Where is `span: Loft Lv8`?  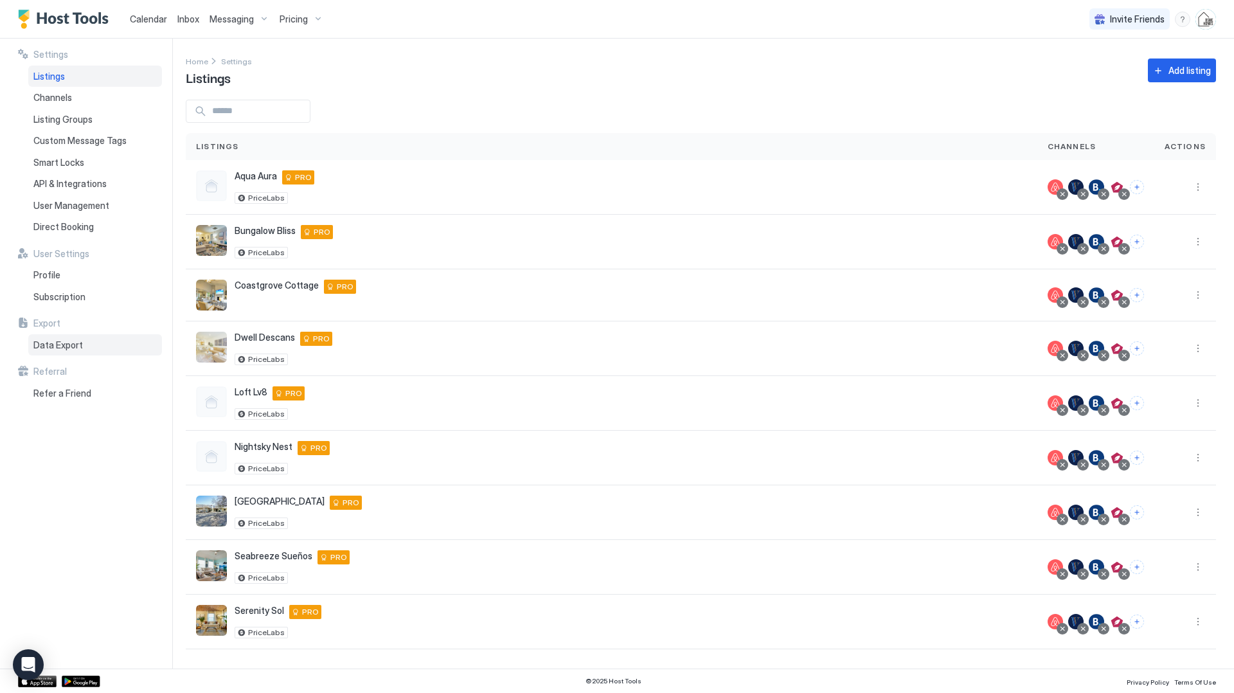
span: Loft Lv8 is located at coordinates (251, 392).